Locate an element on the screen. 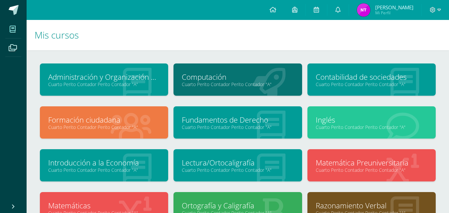  a: Lectura/Ortocaligrafía is located at coordinates (238, 163).